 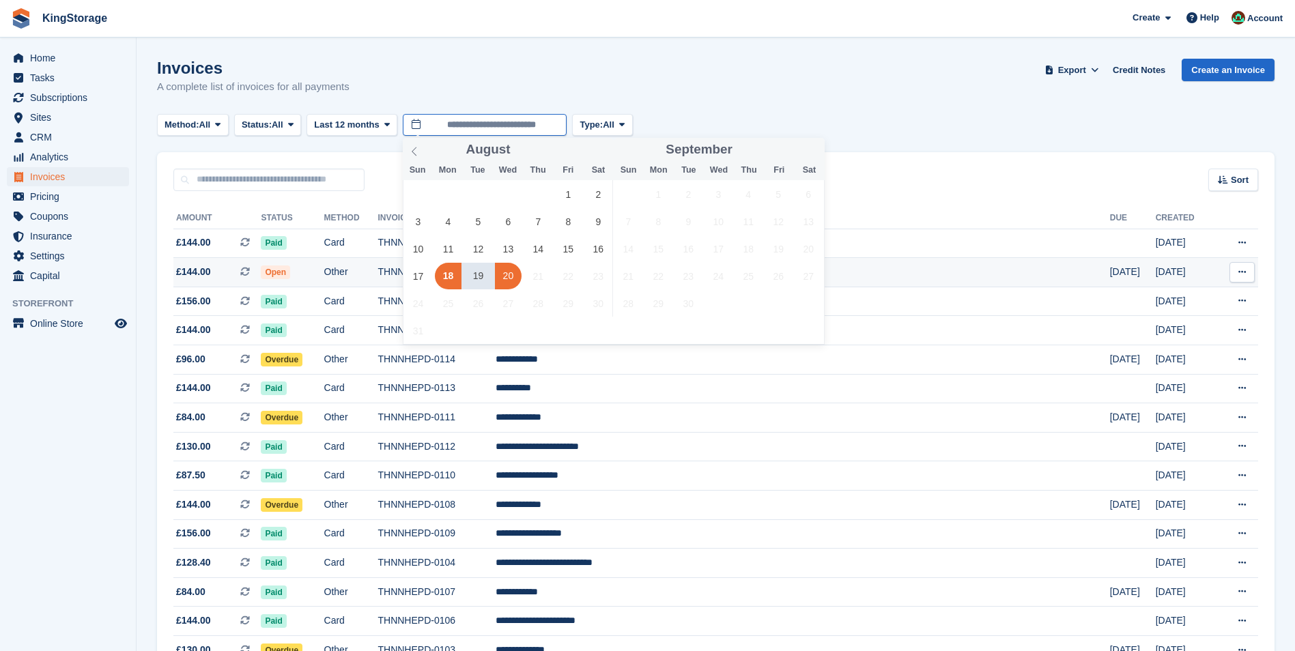 What do you see at coordinates (71, 177) in the screenshot?
I see `span: Invoices` at bounding box center [71, 177].